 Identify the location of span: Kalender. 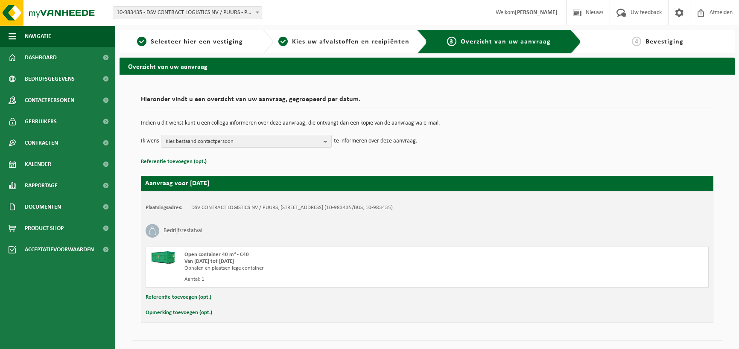
(38, 164).